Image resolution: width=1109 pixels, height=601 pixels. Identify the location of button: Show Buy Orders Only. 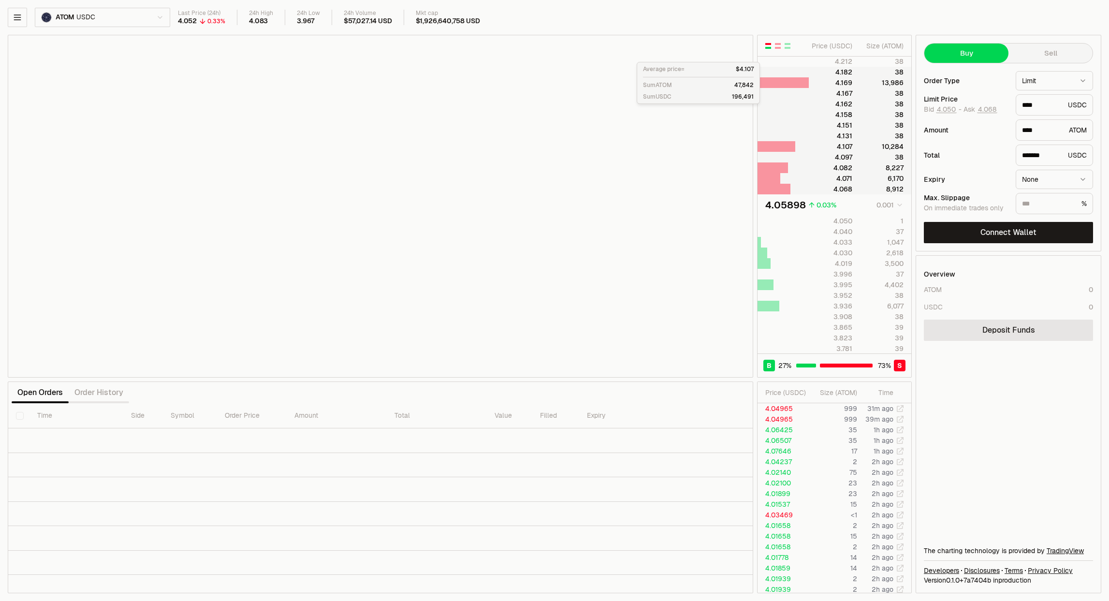
(787, 46).